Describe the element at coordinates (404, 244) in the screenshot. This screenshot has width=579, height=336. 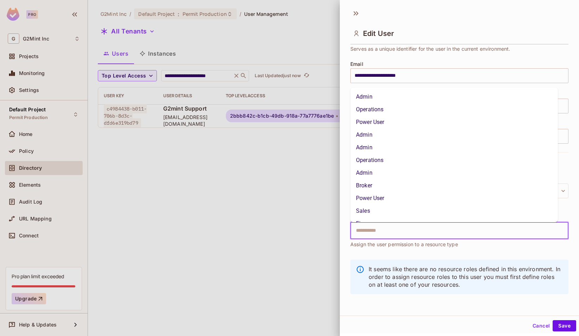
I see `span: Assign the user permission to a resource type` at that location.